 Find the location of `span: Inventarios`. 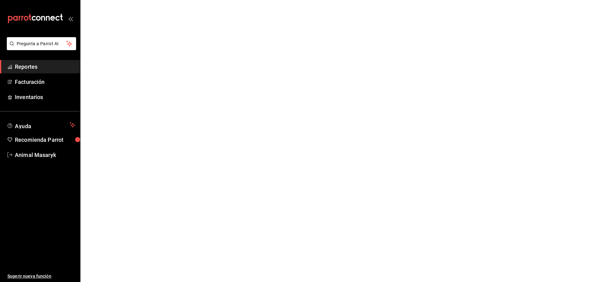

span: Inventarios is located at coordinates (45, 97).